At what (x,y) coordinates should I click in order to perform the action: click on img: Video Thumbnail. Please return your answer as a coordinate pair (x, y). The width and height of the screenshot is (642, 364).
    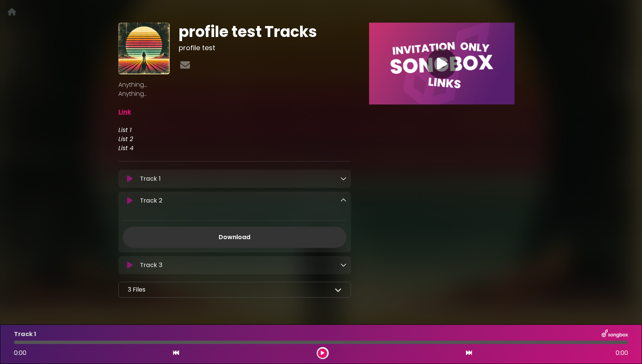
    Looking at the image, I should click on (442, 63).